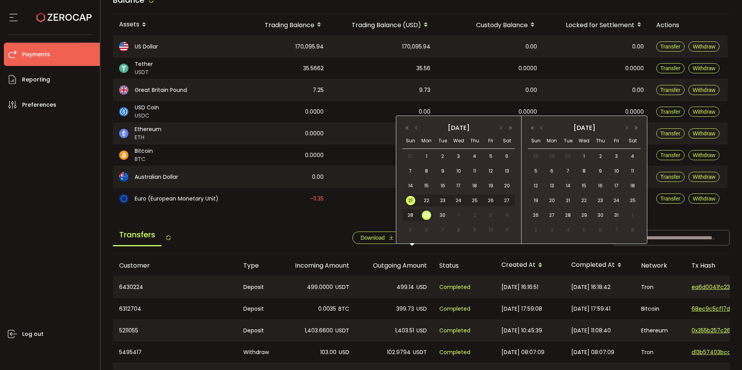 This screenshot has height=370, width=742. What do you see at coordinates (568, 156) in the screenshot?
I see `span: 30` at bounding box center [568, 156].